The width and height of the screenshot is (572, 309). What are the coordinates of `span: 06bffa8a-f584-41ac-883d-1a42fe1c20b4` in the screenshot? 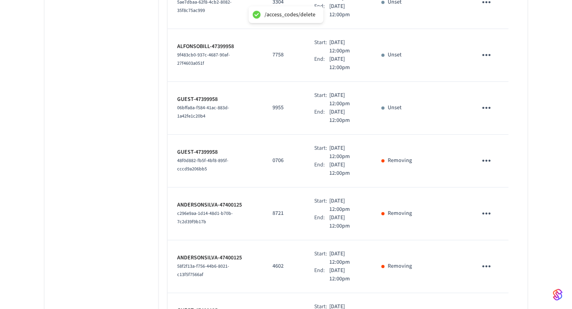 It's located at (203, 112).